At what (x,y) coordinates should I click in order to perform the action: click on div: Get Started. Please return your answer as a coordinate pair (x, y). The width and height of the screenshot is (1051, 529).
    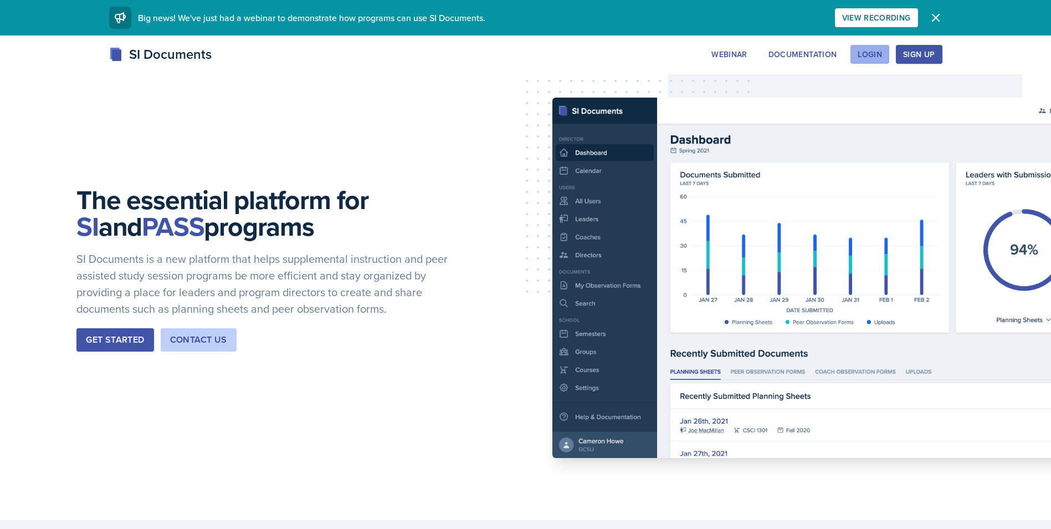
    Looking at the image, I should click on (115, 340).